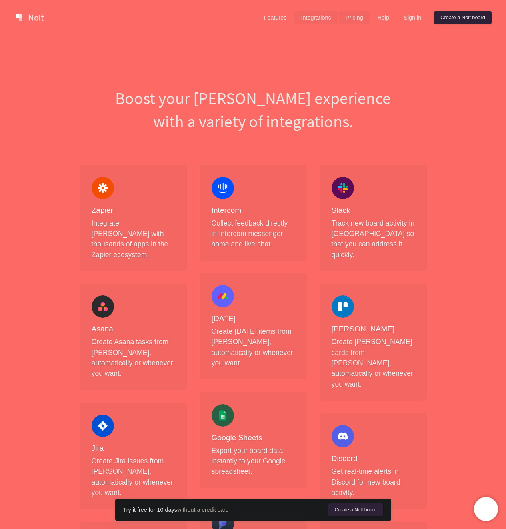 The height and width of the screenshot is (529, 506). I want to click on strong: Try it free for 10 days, so click(150, 510).